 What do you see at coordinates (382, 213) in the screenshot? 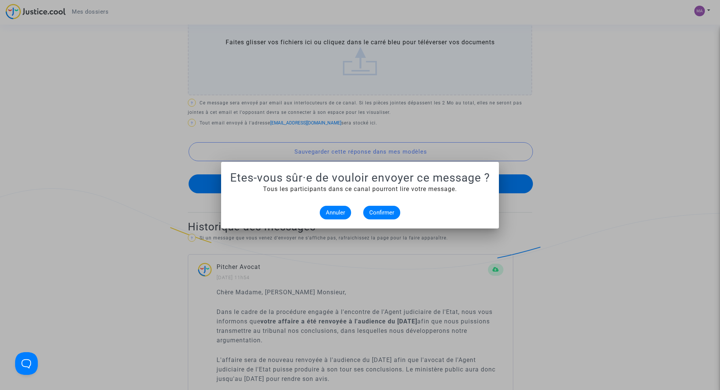
I see `button: Confirmer` at bounding box center [382, 213].